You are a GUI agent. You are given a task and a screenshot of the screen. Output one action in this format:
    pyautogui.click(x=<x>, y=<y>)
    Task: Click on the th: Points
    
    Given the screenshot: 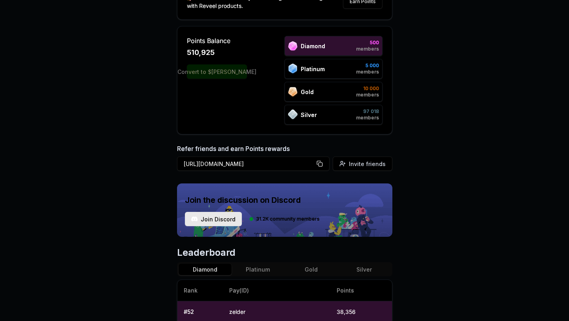 What is the action you would take?
    pyautogui.click(x=361, y=291)
    